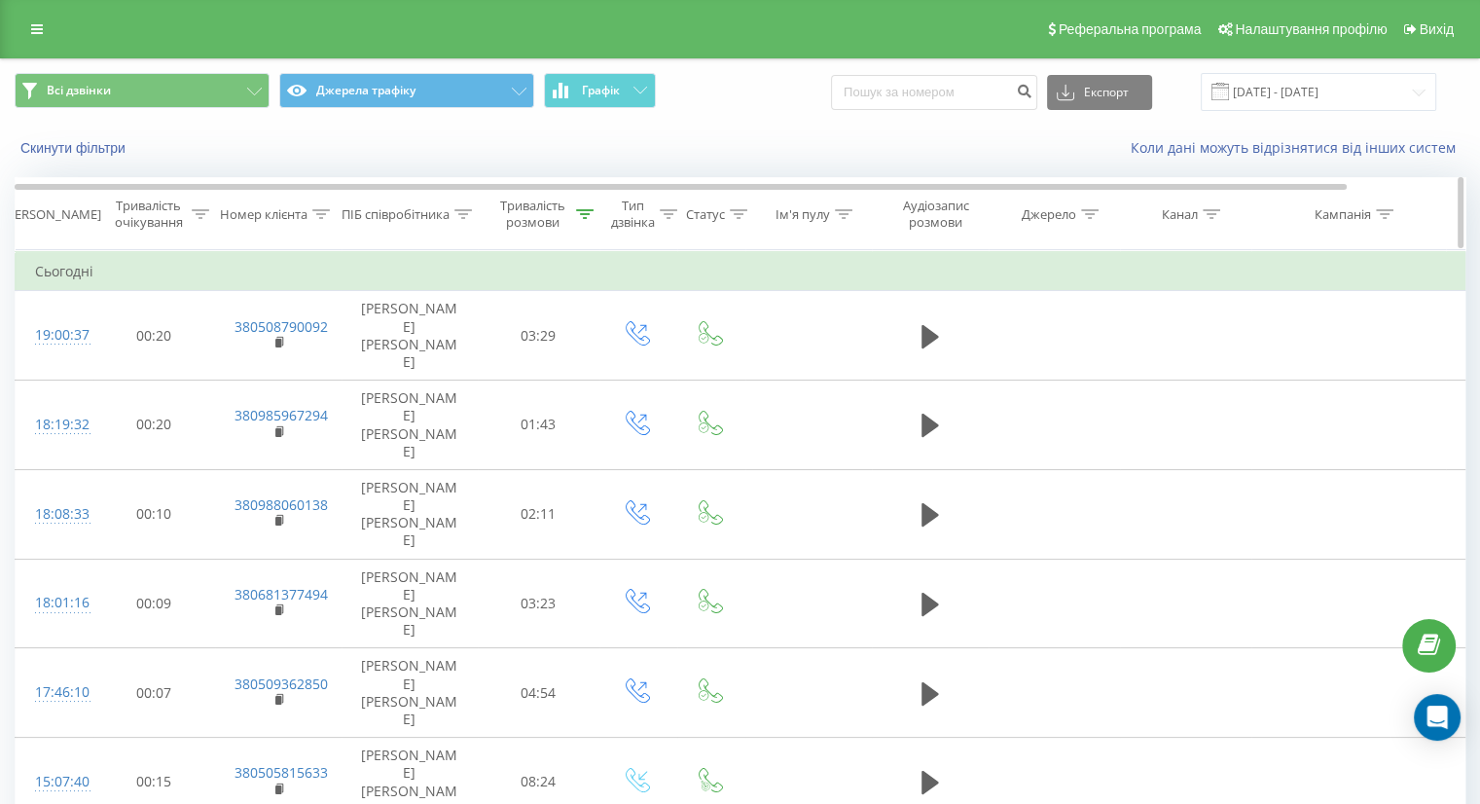 Image resolution: width=1480 pixels, height=804 pixels. I want to click on span: Реферальна програма, so click(1130, 29).